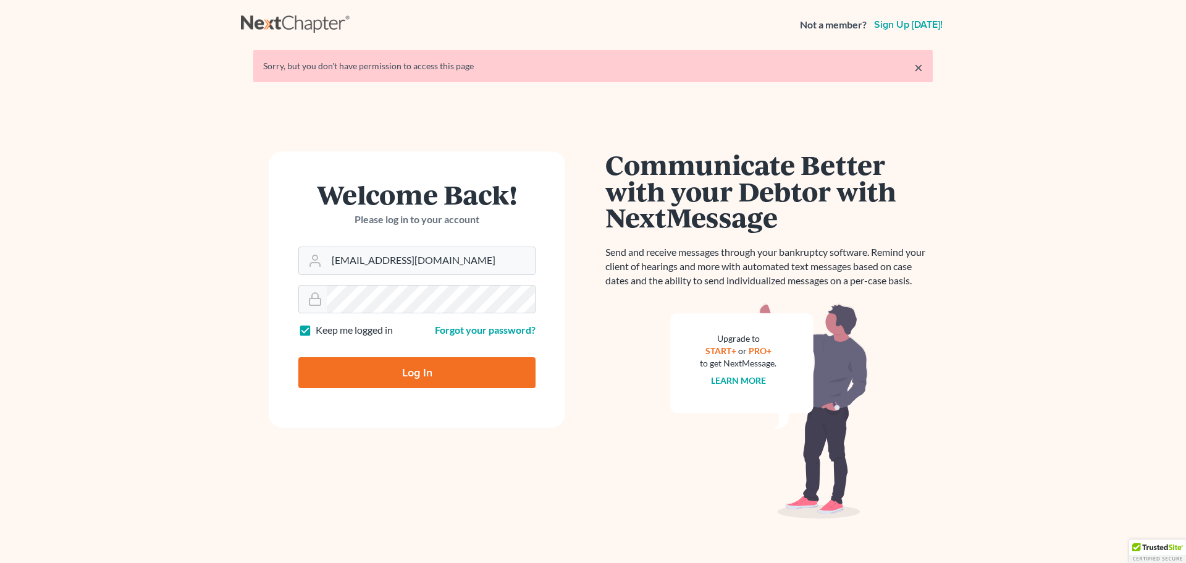 This screenshot has height=563, width=1186. What do you see at coordinates (834, 25) in the screenshot?
I see `strong: Not a member?` at bounding box center [834, 25].